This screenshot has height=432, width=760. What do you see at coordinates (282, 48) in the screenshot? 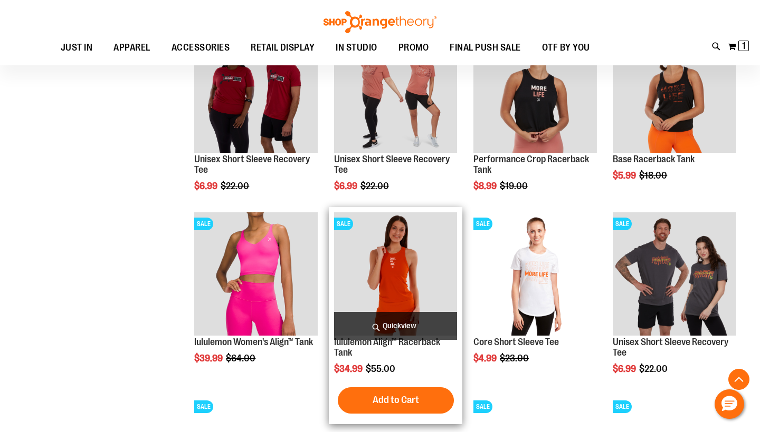
I see `a: RETAIL DISPLAY` at bounding box center [282, 48].